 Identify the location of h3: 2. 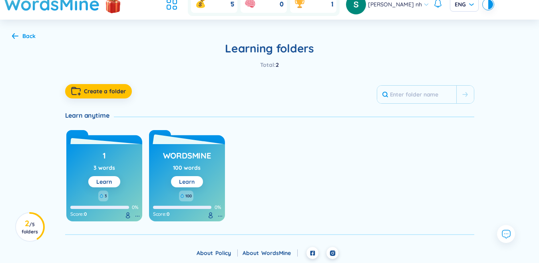
(30, 227).